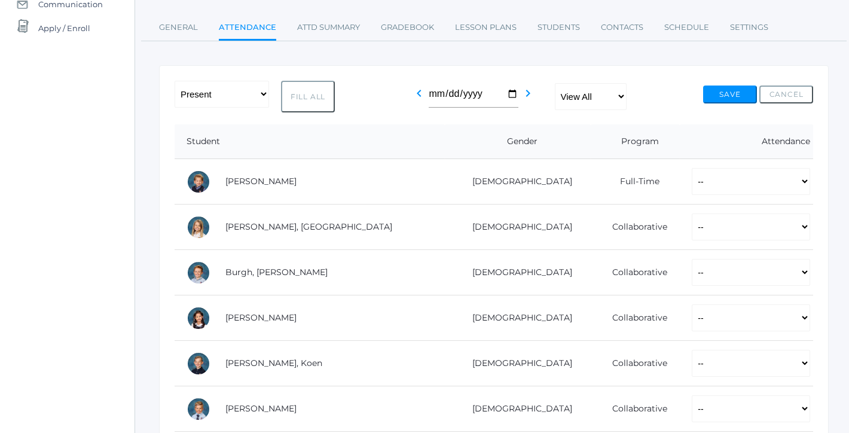  What do you see at coordinates (198, 227) in the screenshot?
I see `div: Isla Armstrong` at bounding box center [198, 227].